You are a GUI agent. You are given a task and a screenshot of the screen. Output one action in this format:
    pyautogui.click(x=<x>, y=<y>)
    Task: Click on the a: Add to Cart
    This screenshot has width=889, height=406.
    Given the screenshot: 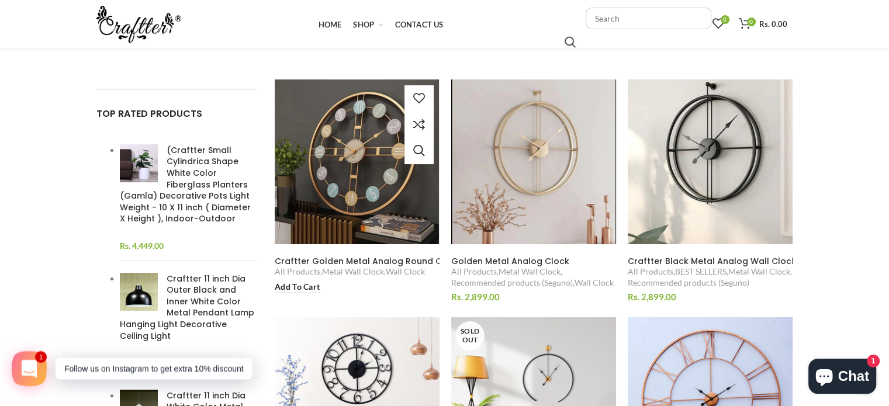 What is the action you would take?
    pyautogui.click(x=297, y=287)
    